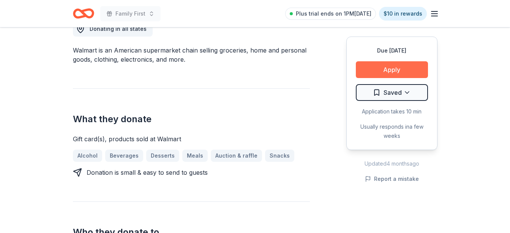  I want to click on div: Walmart is an American supermarket chain selling groceries, home and personal goods, clothing, el..., so click(191, 55).